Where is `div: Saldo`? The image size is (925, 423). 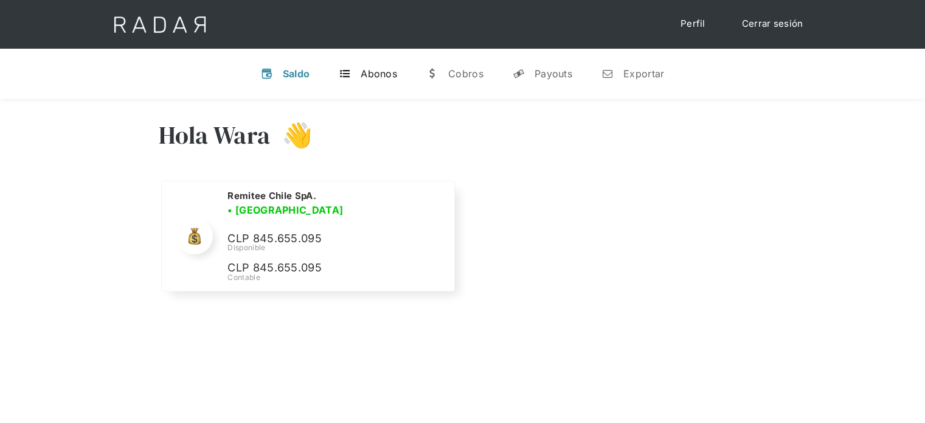 div: Saldo is located at coordinates (296, 74).